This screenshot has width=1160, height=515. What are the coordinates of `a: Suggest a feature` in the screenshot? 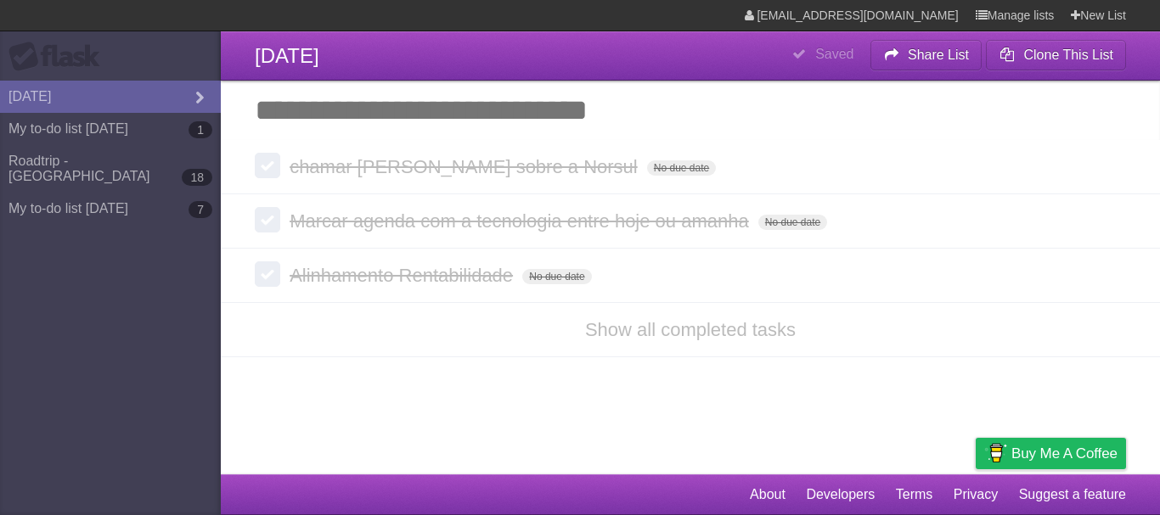 It's located at (1072, 495).